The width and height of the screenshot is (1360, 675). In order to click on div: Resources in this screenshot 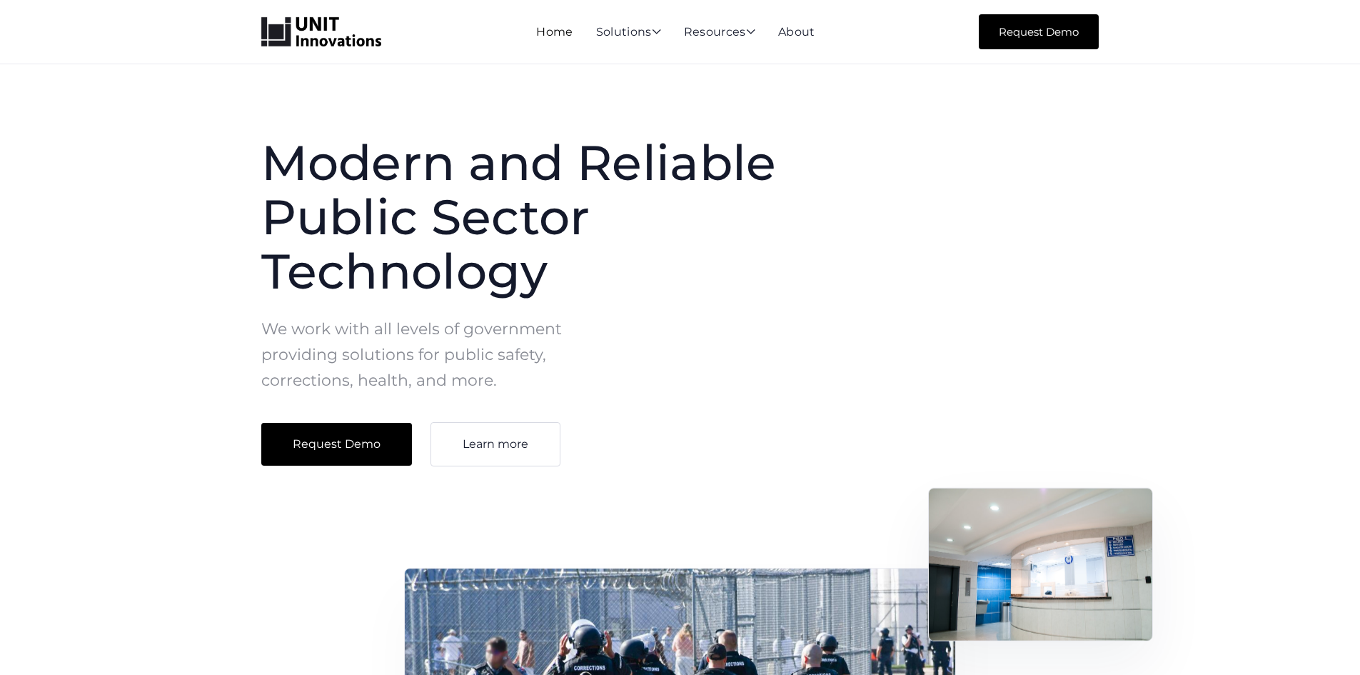, I will do `click(720, 33)`.